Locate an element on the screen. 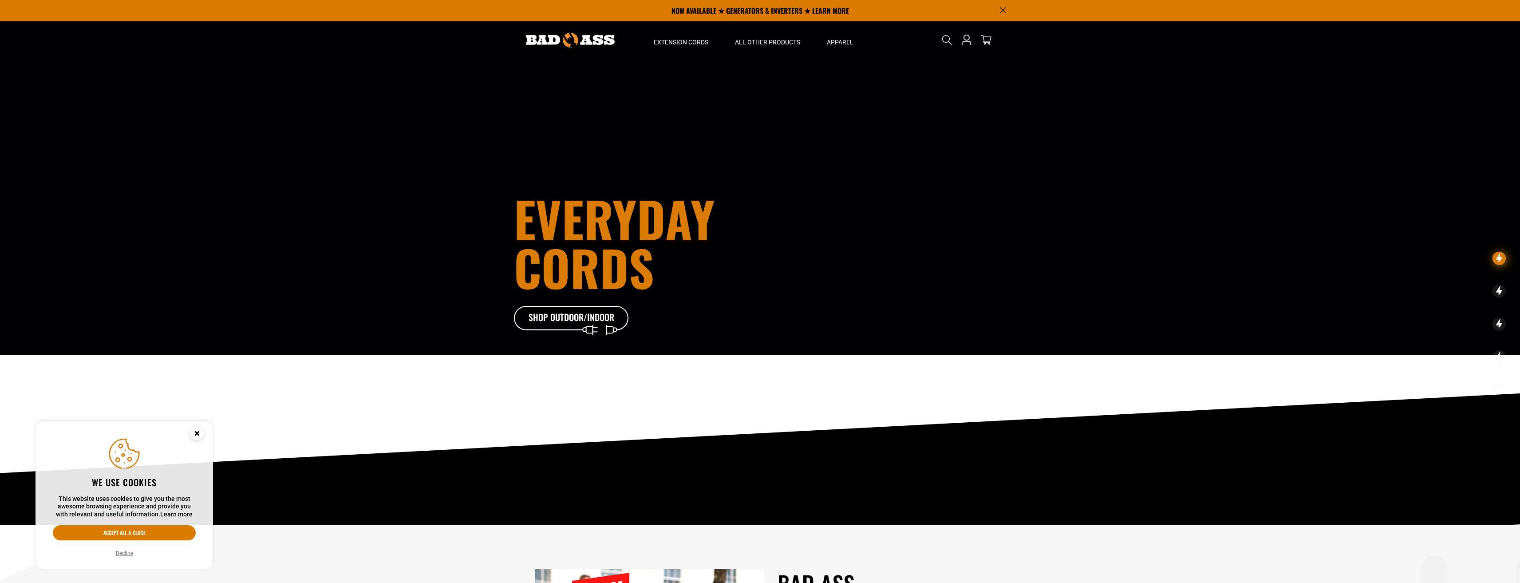 Image resolution: width=1520 pixels, height=583 pixels. span: Apparel is located at coordinates (840, 42).